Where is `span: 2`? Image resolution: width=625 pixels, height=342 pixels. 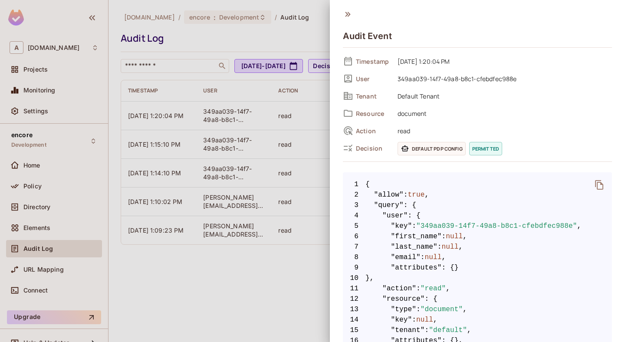 span: 2 is located at coordinates (354, 195).